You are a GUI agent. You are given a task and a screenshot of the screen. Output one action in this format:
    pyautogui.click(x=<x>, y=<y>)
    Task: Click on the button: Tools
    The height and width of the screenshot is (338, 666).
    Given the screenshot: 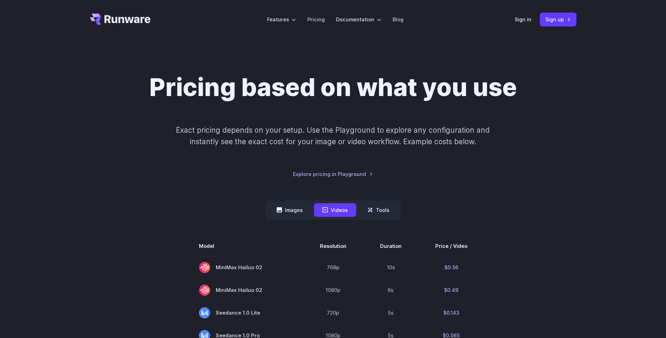 What is the action you would take?
    pyautogui.click(x=378, y=210)
    